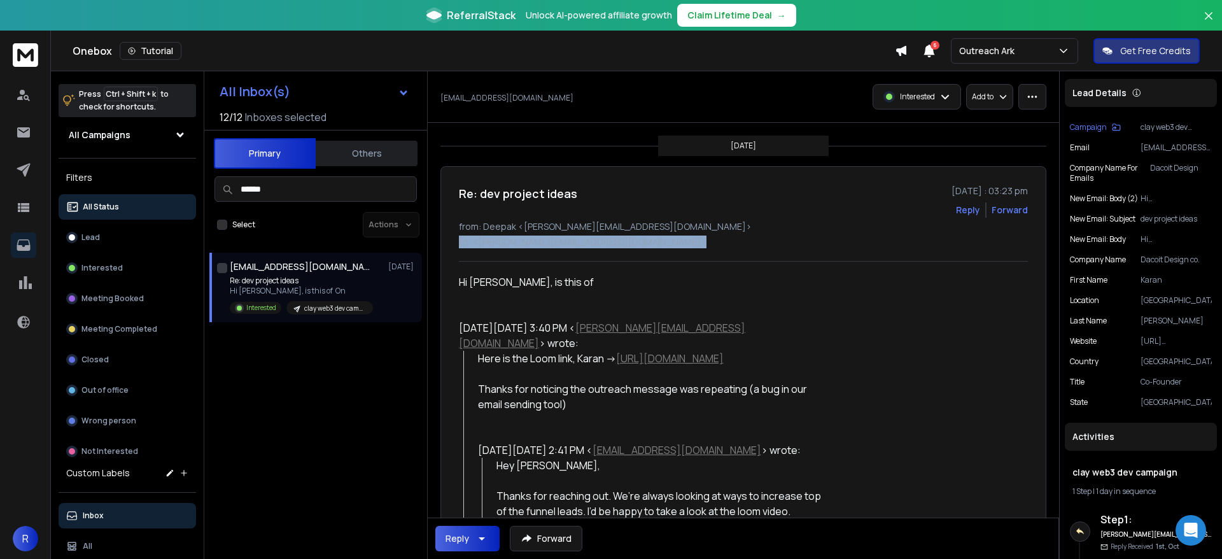 The width and height of the screenshot is (1222, 559). I want to click on button: Tutorial, so click(150, 51).